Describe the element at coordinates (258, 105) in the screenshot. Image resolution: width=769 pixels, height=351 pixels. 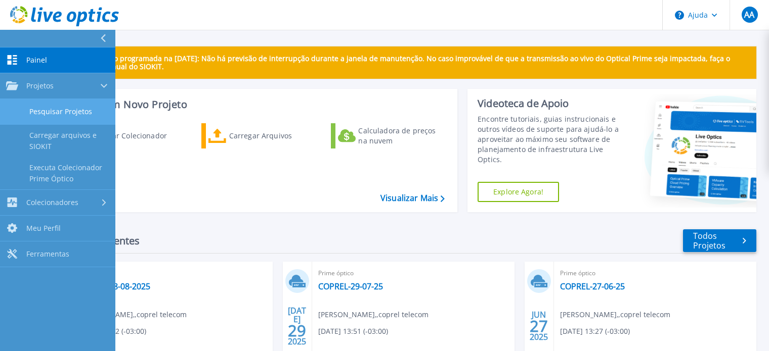
I see `h3: Iniciar um Novo Projeto` at that location.